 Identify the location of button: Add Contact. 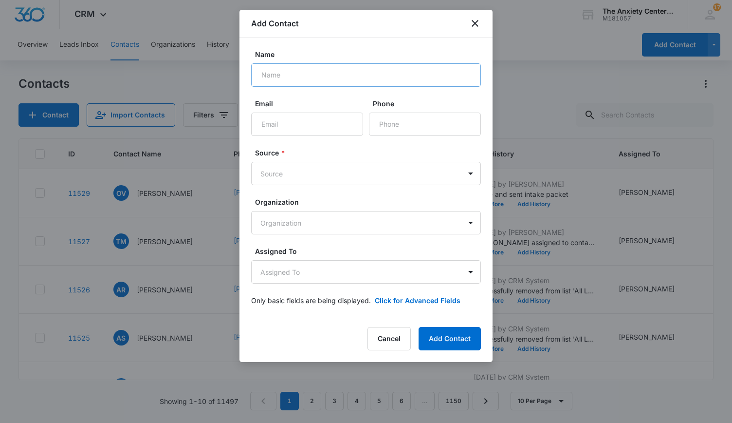
(450, 338).